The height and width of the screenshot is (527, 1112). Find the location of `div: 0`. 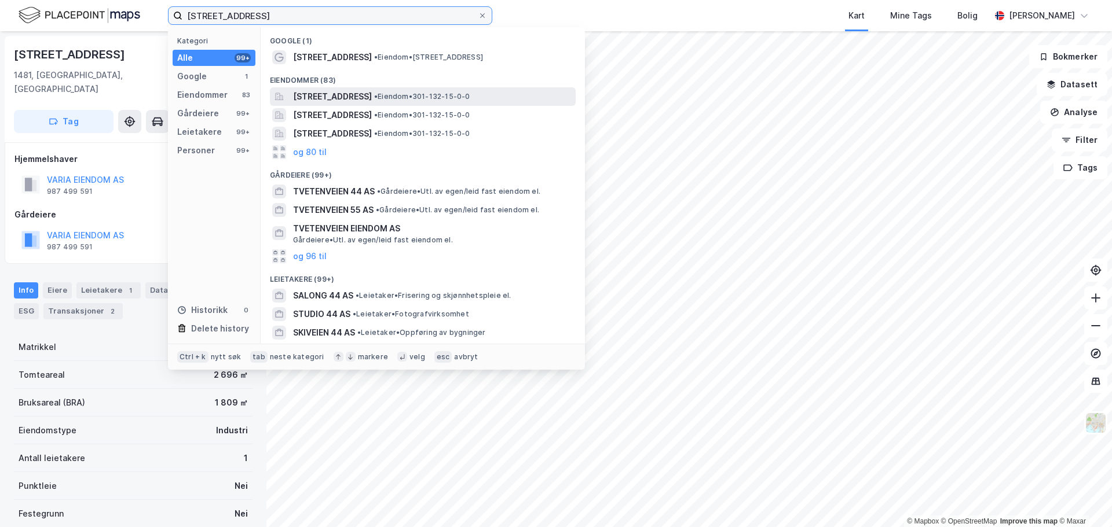

div: 0 is located at coordinates (246, 310).